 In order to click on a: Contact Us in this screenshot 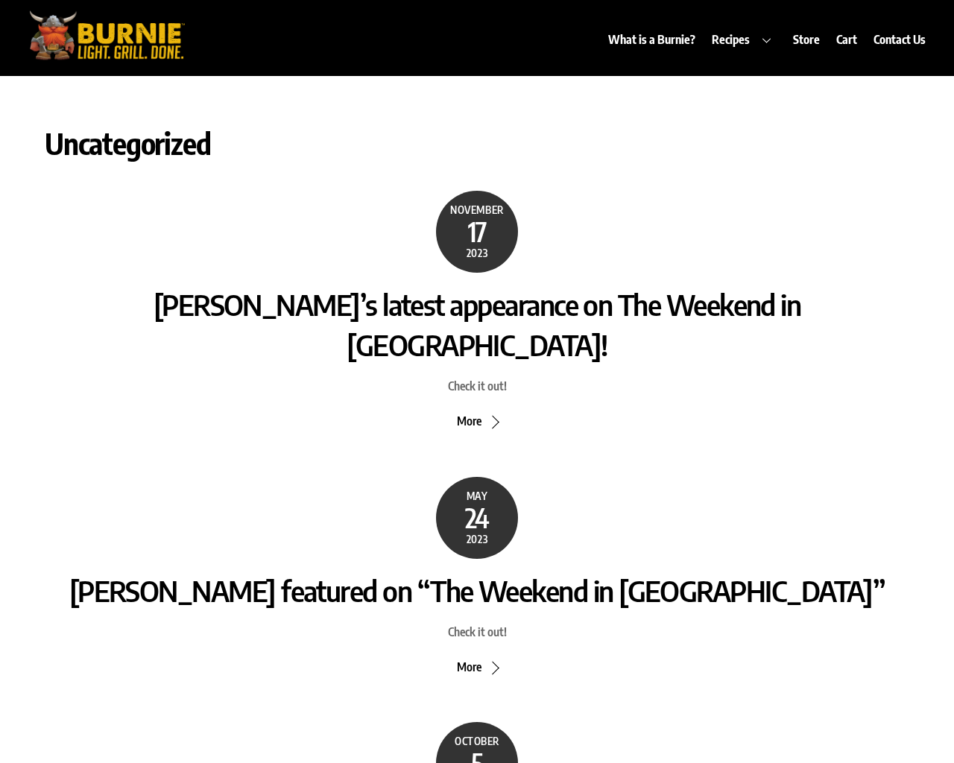, I will do `click(900, 40)`.